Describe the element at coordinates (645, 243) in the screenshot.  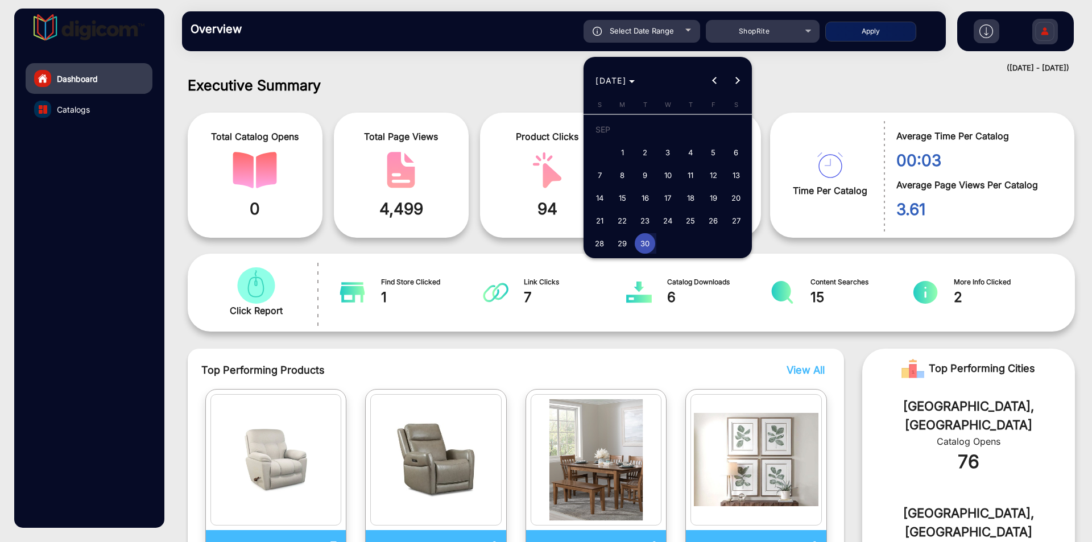
I see `button: September 30, 2025` at that location.